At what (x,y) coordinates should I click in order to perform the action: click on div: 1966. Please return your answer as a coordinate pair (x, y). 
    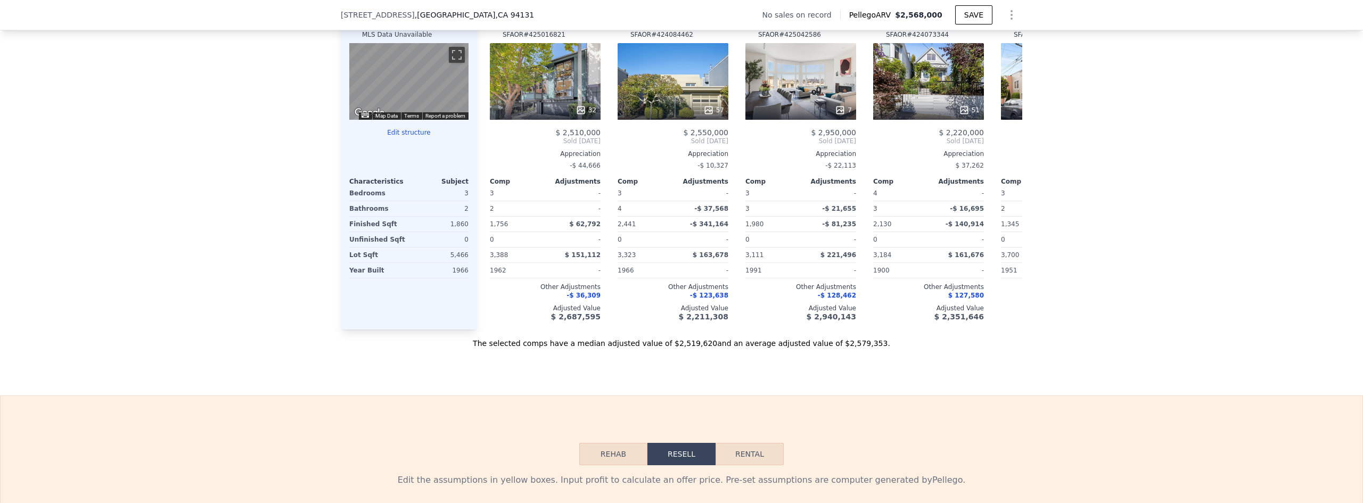
    Looking at the image, I should click on (644, 271).